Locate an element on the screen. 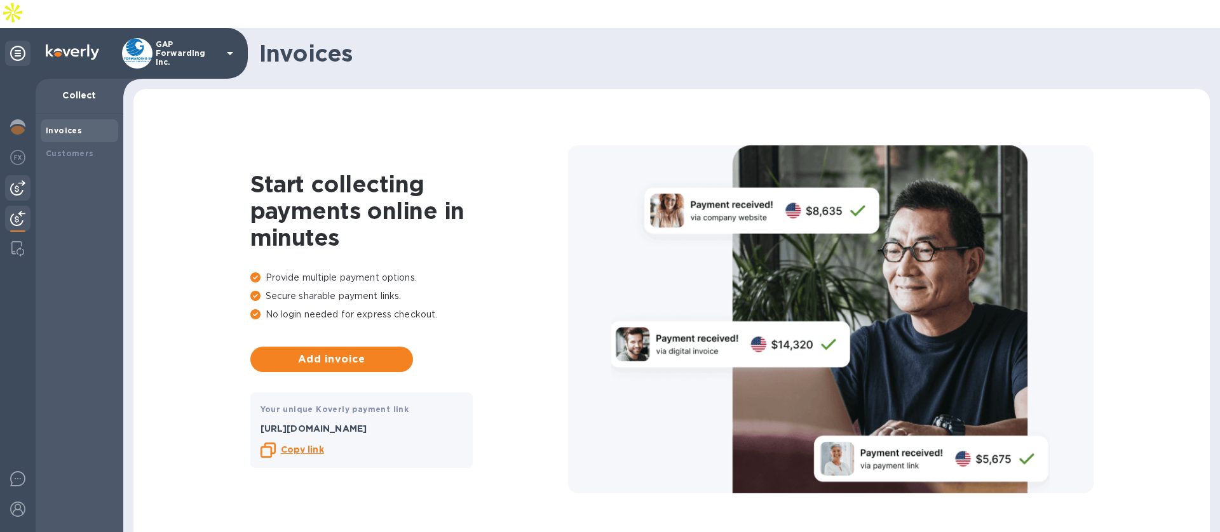 The height and width of the screenshot is (532, 1220). span: Add invoice is located at coordinates (332, 360).